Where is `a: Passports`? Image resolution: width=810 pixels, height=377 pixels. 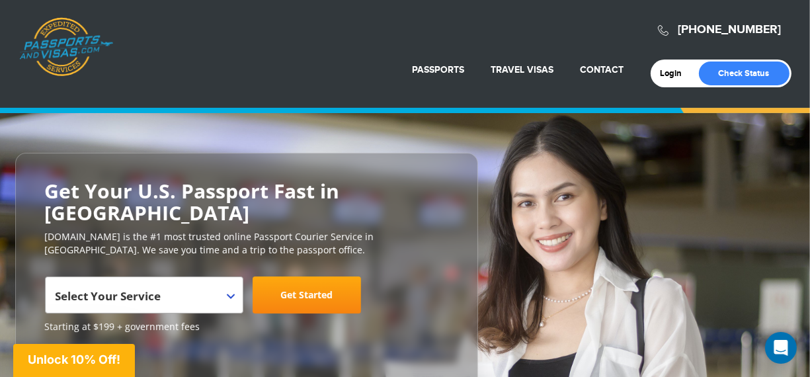
a: Passports is located at coordinates (439, 69).